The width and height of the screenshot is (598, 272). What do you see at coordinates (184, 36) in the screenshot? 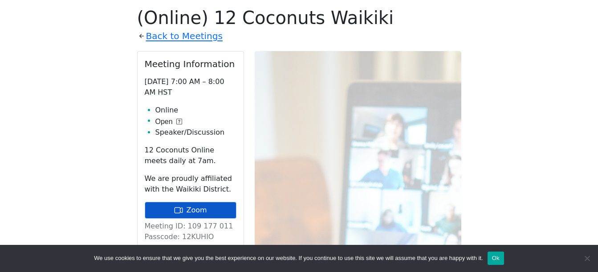
I see `a: Back to Meetings` at bounding box center [184, 36].